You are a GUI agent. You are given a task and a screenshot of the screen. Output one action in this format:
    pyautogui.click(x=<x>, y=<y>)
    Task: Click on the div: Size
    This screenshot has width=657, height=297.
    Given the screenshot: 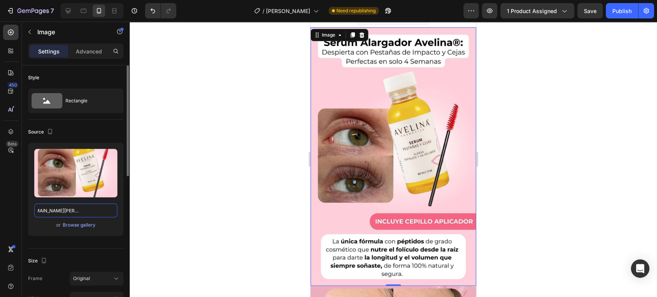 What is the action you would take?
    pyautogui.click(x=38, y=261)
    